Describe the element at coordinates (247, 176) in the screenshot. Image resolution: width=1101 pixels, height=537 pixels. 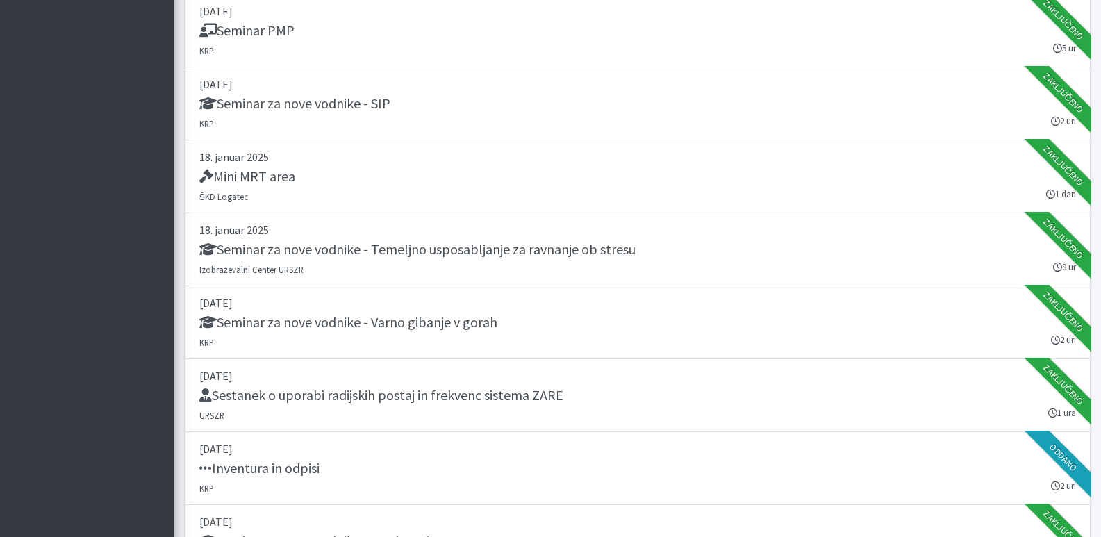
I see `h5: Mini MRT area` at that location.